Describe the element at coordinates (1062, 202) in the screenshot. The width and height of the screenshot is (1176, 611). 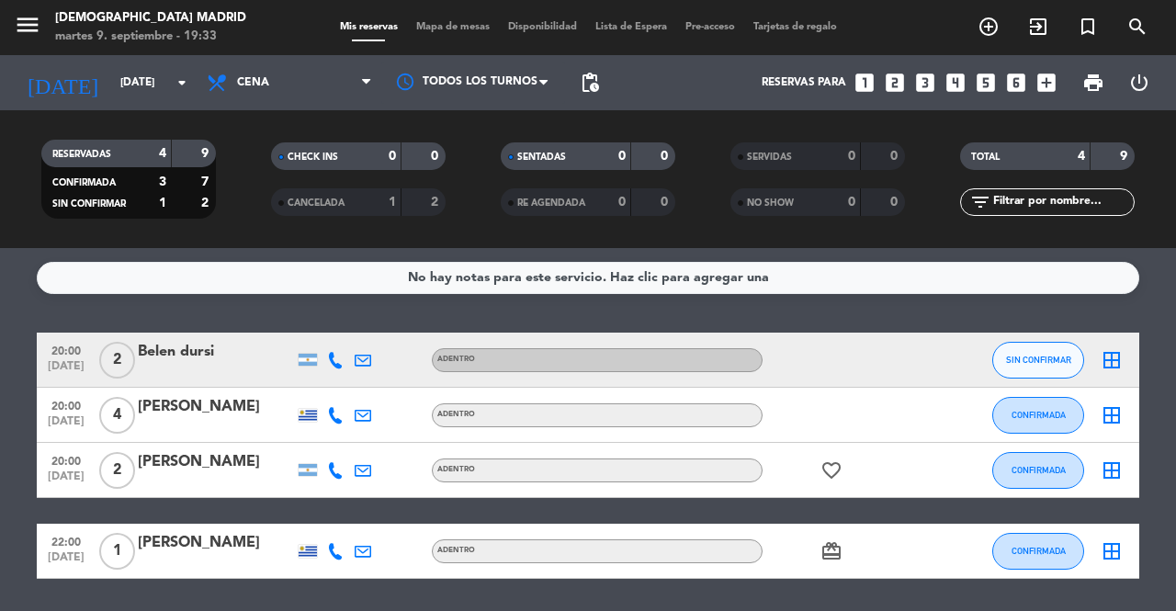
I see `input: Filtrar por nombre...` at that location.